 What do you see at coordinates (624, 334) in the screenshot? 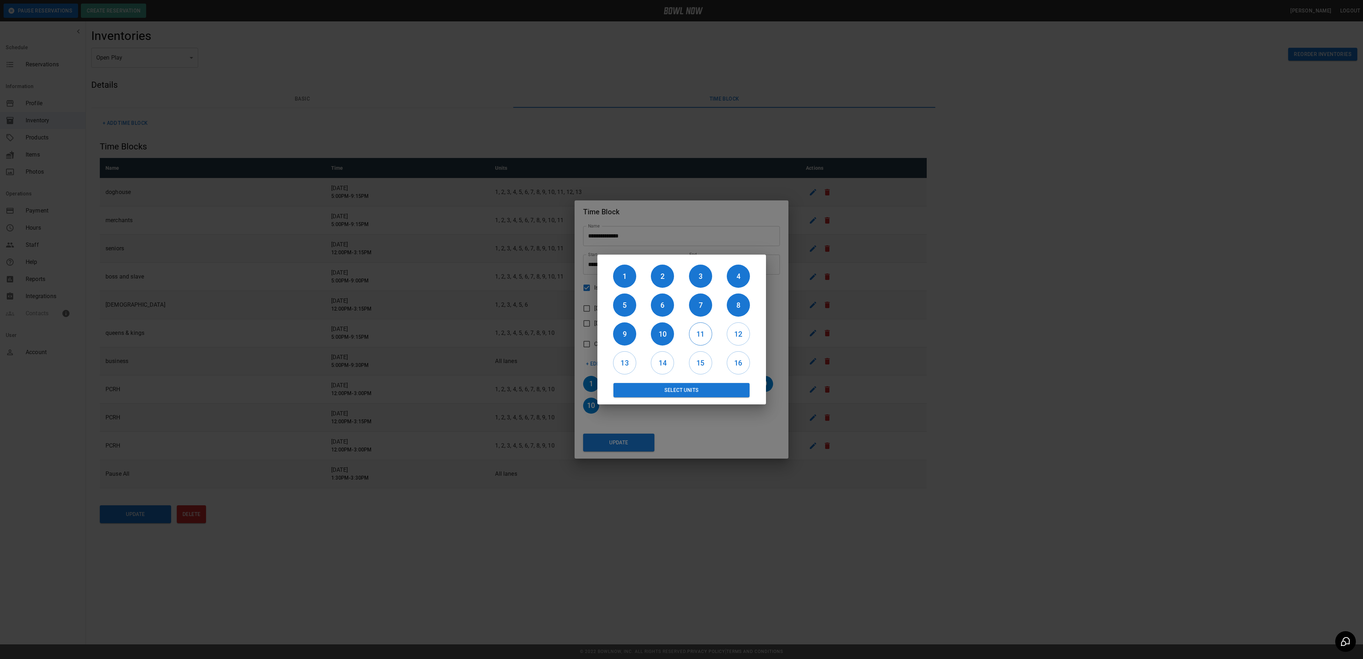
I see `button: 9` at bounding box center [624, 334].